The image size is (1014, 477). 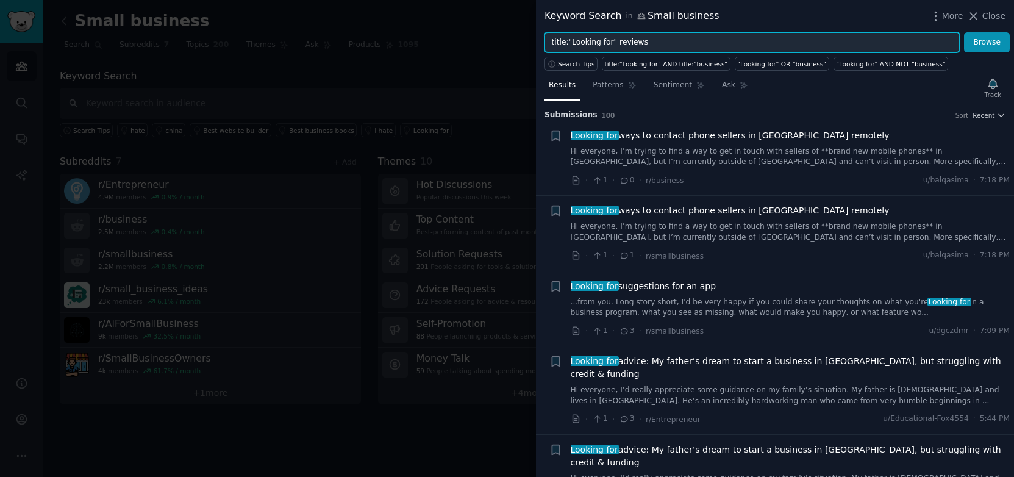 What do you see at coordinates (576, 64) in the screenshot?
I see `span: Search Tips` at bounding box center [576, 64].